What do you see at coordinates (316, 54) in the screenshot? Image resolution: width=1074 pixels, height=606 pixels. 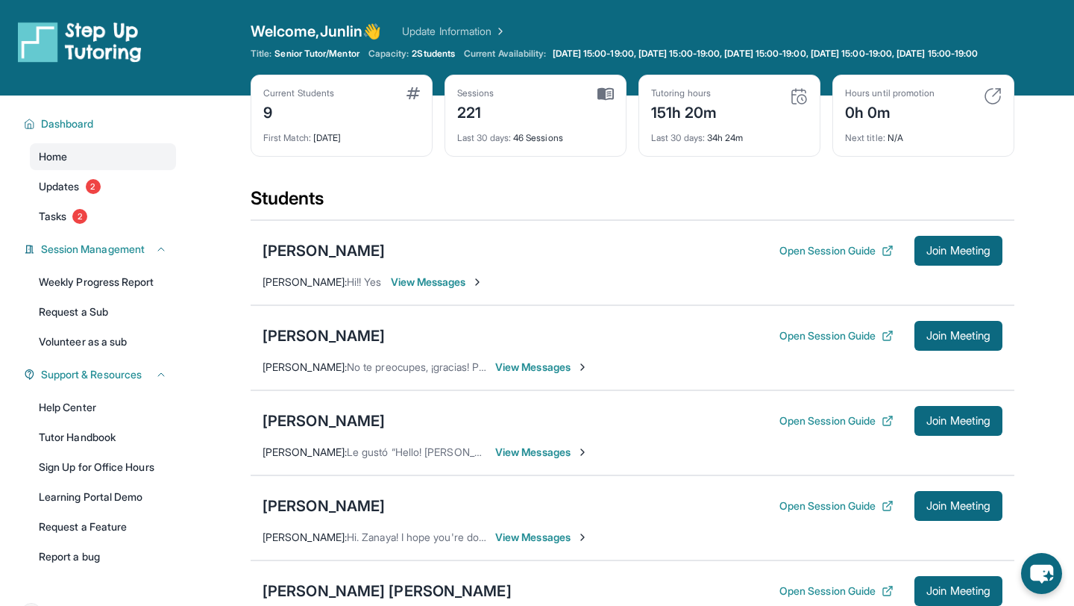 I see `span: Senior Tutor/Mentor` at bounding box center [316, 54].